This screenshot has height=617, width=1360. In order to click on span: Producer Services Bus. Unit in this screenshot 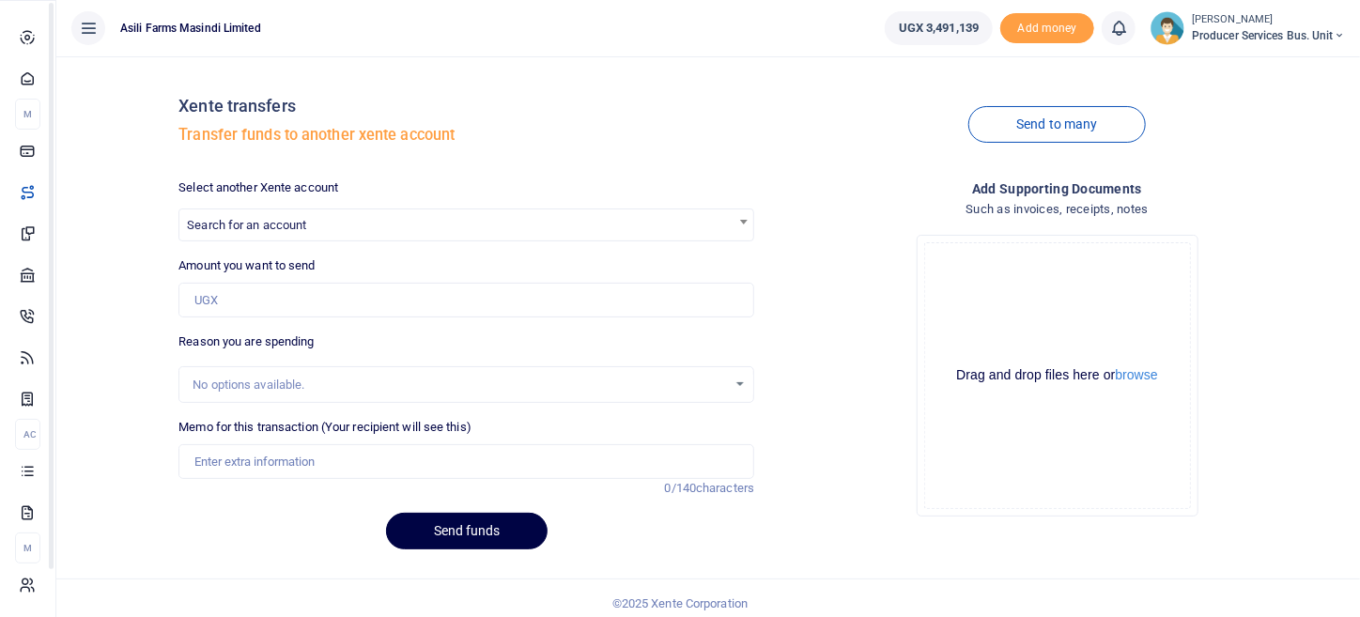, I will do `click(1268, 36)`.